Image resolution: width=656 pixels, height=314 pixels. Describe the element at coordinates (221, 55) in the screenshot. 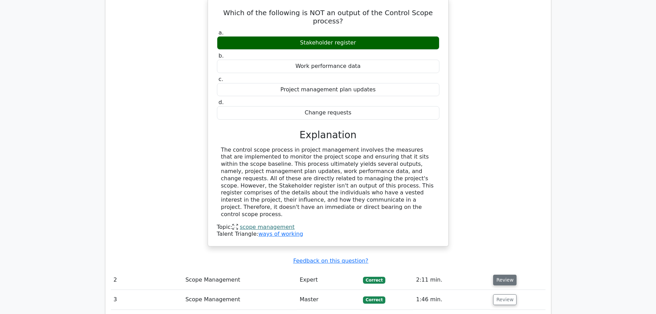

I see `span: b.` at that location.